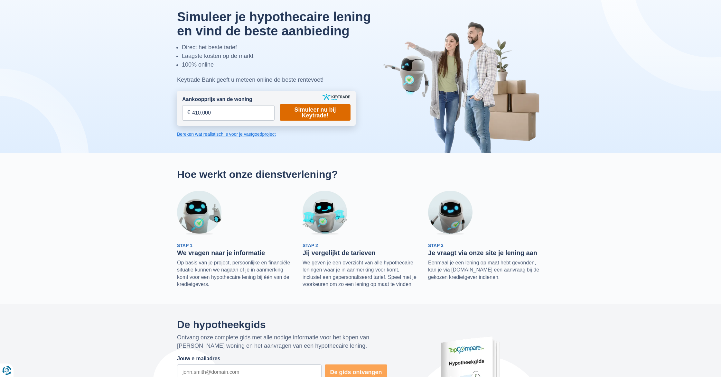 The height and width of the screenshot is (377, 721). I want to click on span: Stap 1, so click(185, 245).